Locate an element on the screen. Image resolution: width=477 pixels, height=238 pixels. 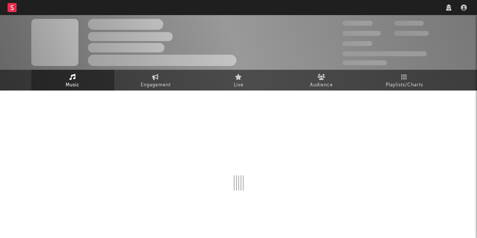
span: Live is located at coordinates (239, 85).